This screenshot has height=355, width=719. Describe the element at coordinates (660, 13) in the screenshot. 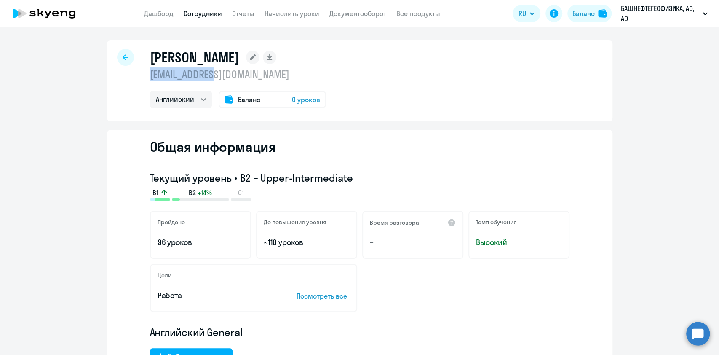

I see `p: БАШНЕФТЕГЕОФИЗИКА, АО, АО «Башнефтегеофизика» \ Башнефтегаз` at that location.